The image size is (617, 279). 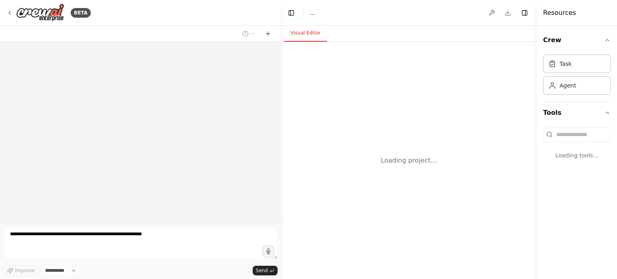 What do you see at coordinates (268, 251) in the screenshot?
I see `button: Click to speak your automation idea` at bounding box center [268, 251].